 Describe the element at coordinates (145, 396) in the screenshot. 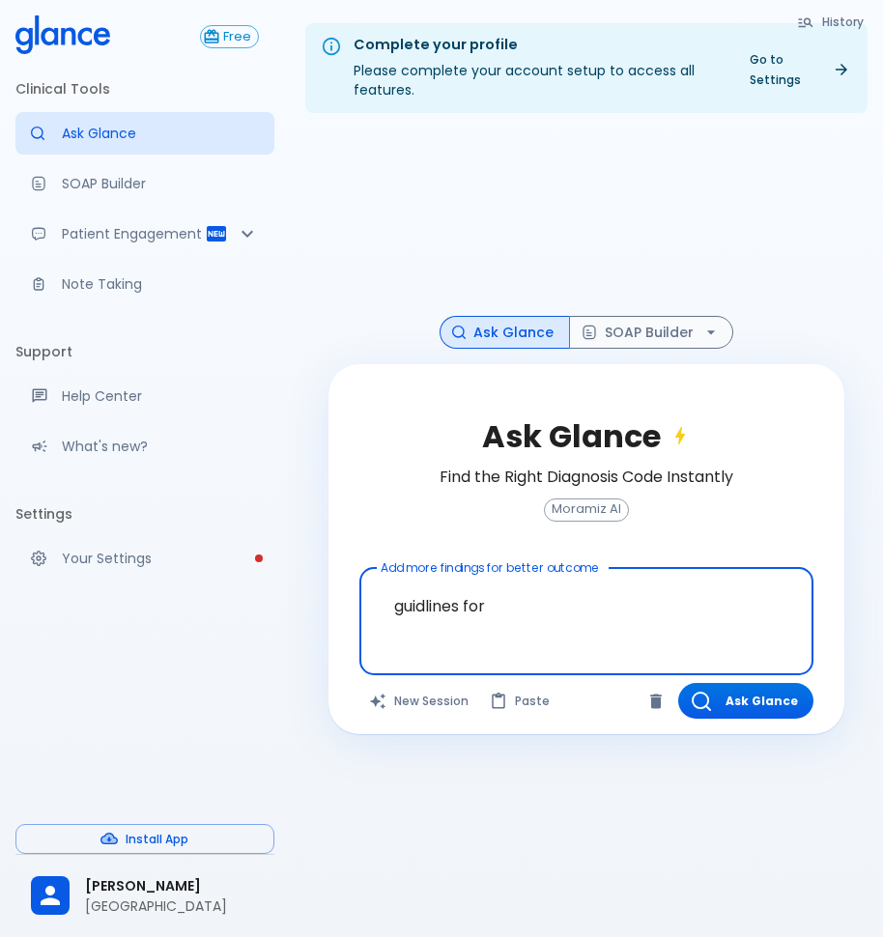

I see `a: Get help from our support team` at that location.